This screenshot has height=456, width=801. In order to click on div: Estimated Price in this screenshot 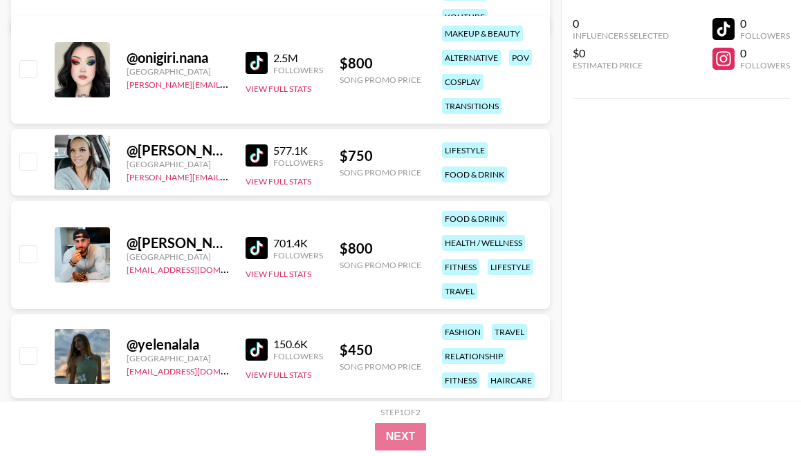, I will do `click(620, 65)`.